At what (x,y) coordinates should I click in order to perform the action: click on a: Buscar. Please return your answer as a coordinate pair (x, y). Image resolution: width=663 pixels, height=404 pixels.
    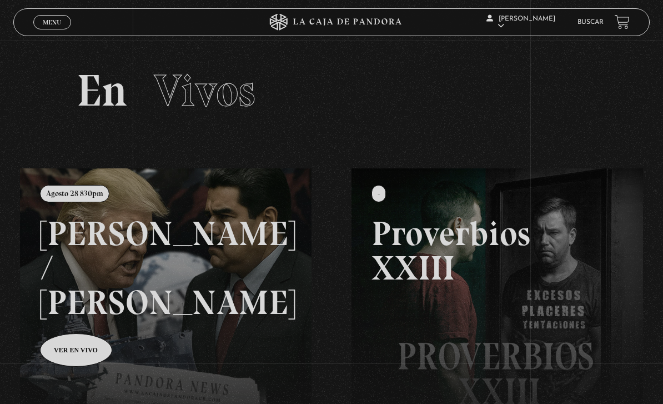
    Looking at the image, I should click on (590, 22).